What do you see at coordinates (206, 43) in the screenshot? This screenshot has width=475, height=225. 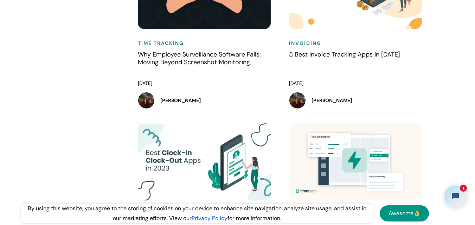 I see `h6: Time Tracking` at bounding box center [206, 43].